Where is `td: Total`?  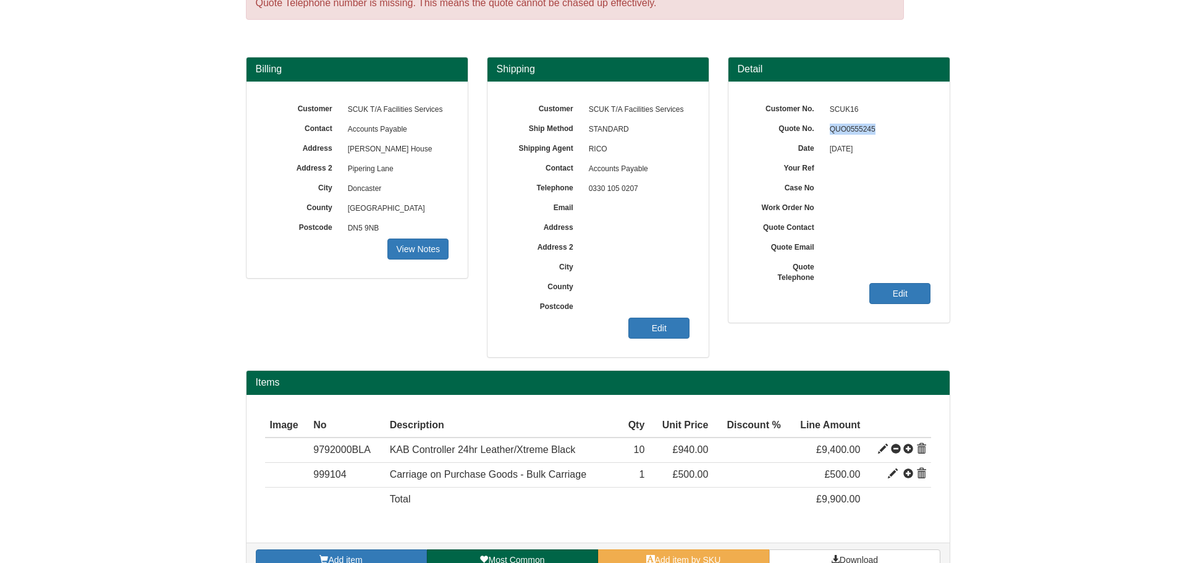 td: Total is located at coordinates (502, 499).